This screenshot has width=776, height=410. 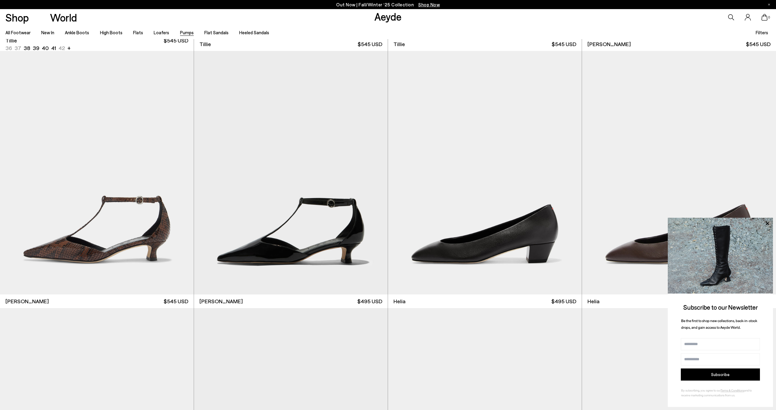 What do you see at coordinates (217, 32) in the screenshot?
I see `a: Flat Sandals` at bounding box center [217, 32].